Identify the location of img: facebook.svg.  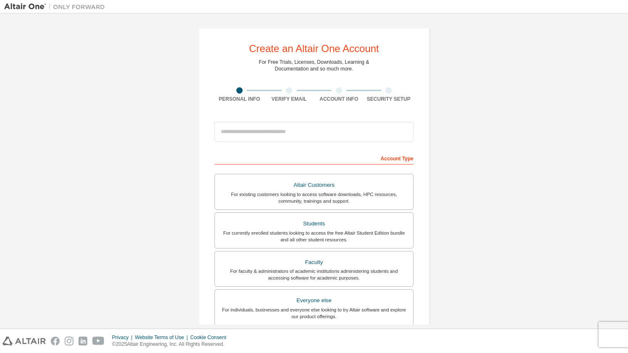
(55, 341).